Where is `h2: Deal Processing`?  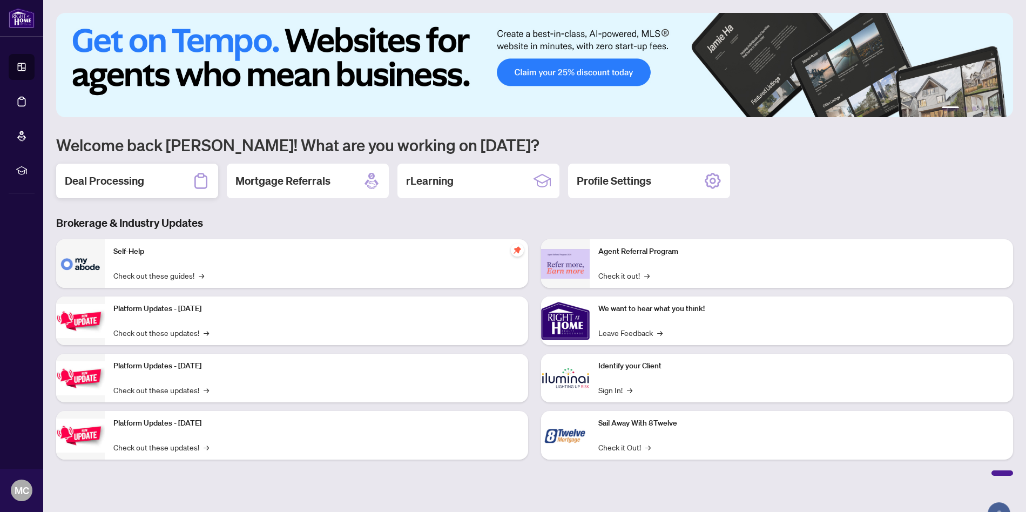
h2: Deal Processing is located at coordinates (104, 181).